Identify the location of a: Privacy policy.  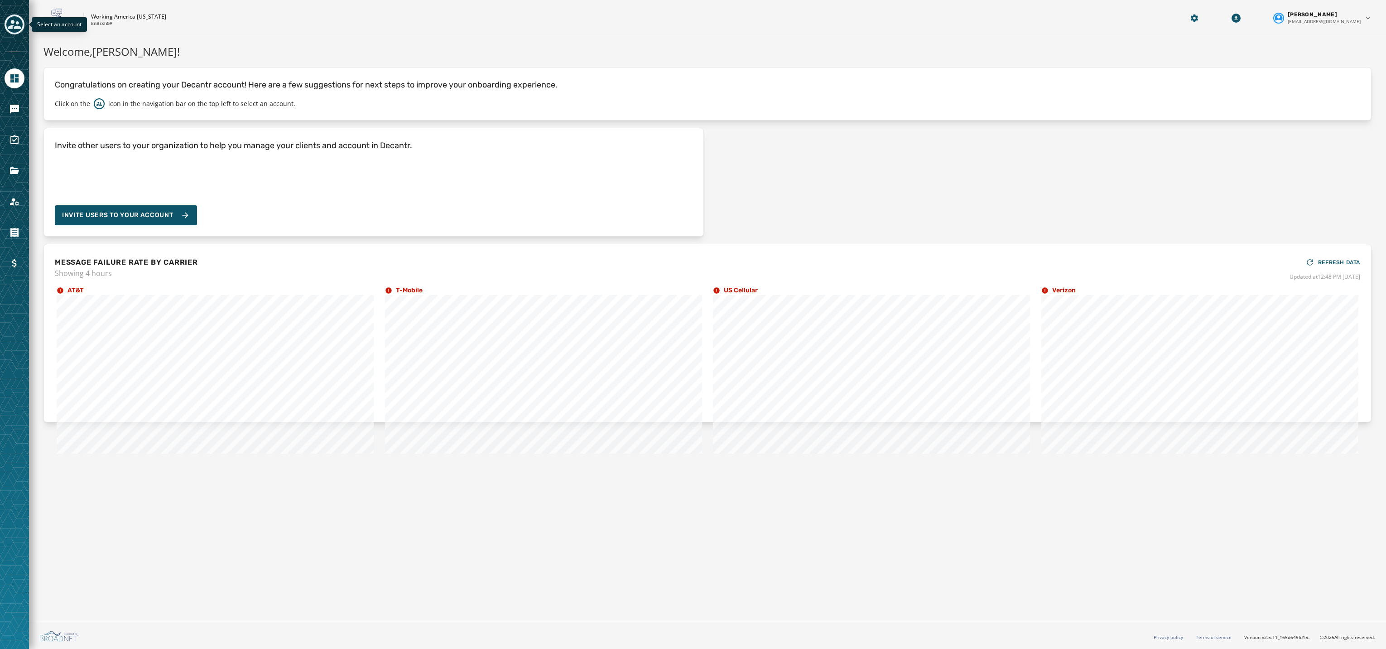
(1168, 637).